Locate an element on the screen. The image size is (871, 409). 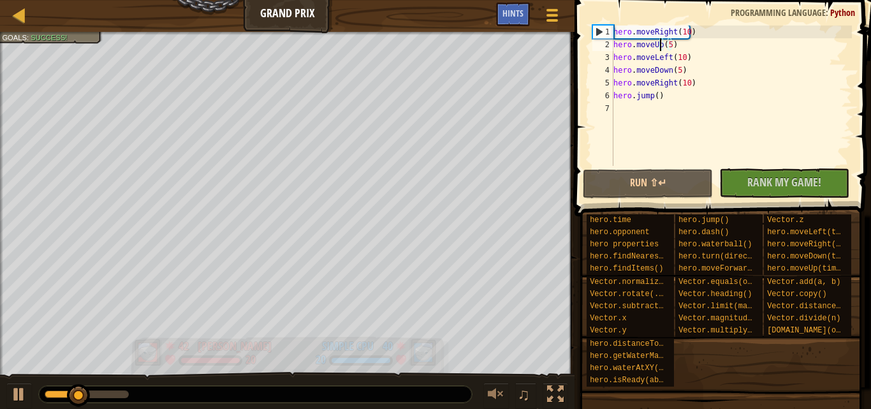
div: 1 is located at coordinates (603, 32).